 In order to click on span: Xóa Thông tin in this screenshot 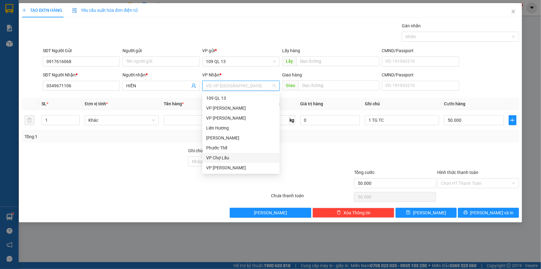, I will do `click(357, 212)`.